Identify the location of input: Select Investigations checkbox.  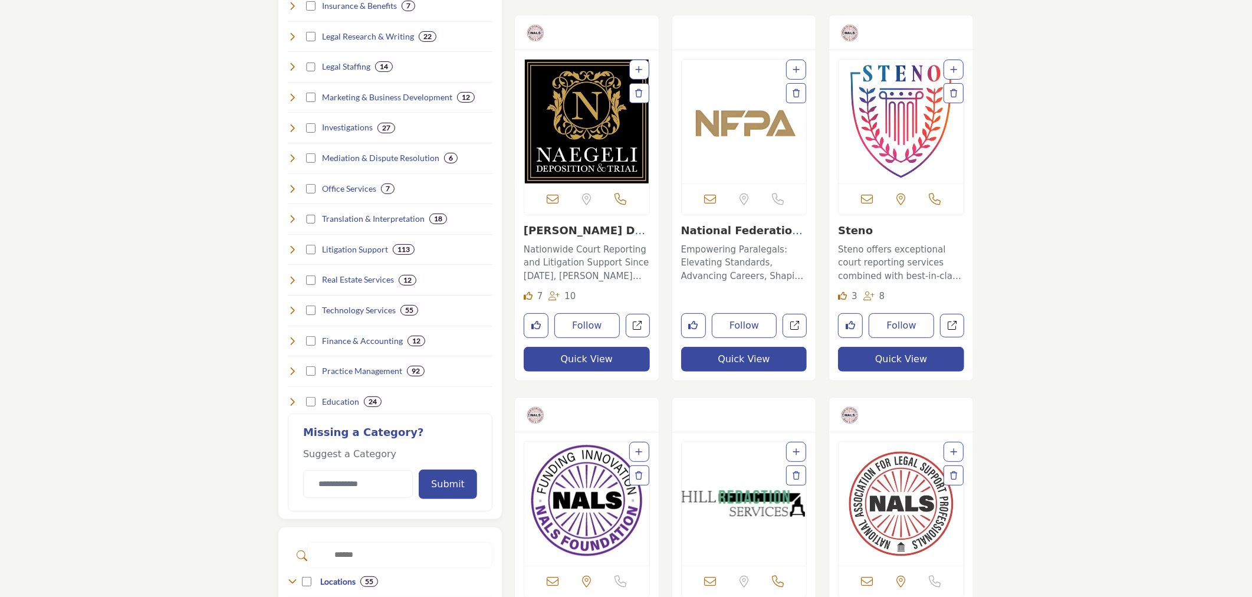
(311, 128).